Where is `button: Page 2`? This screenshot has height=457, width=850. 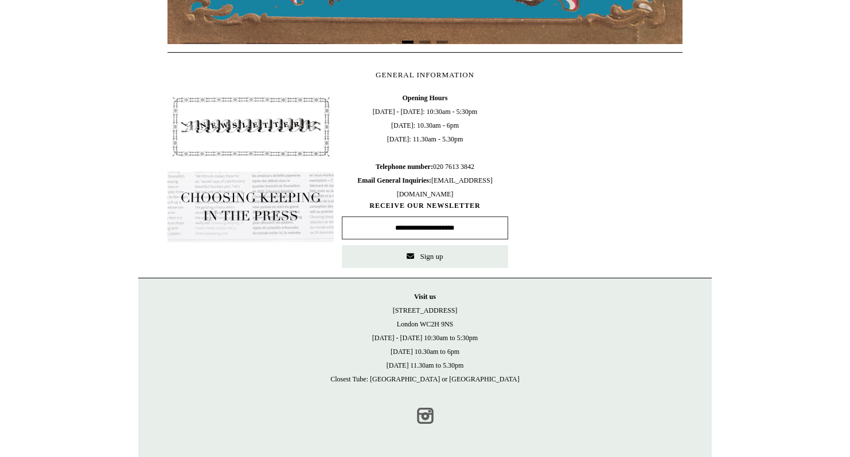 button: Page 2 is located at coordinates (425, 42).